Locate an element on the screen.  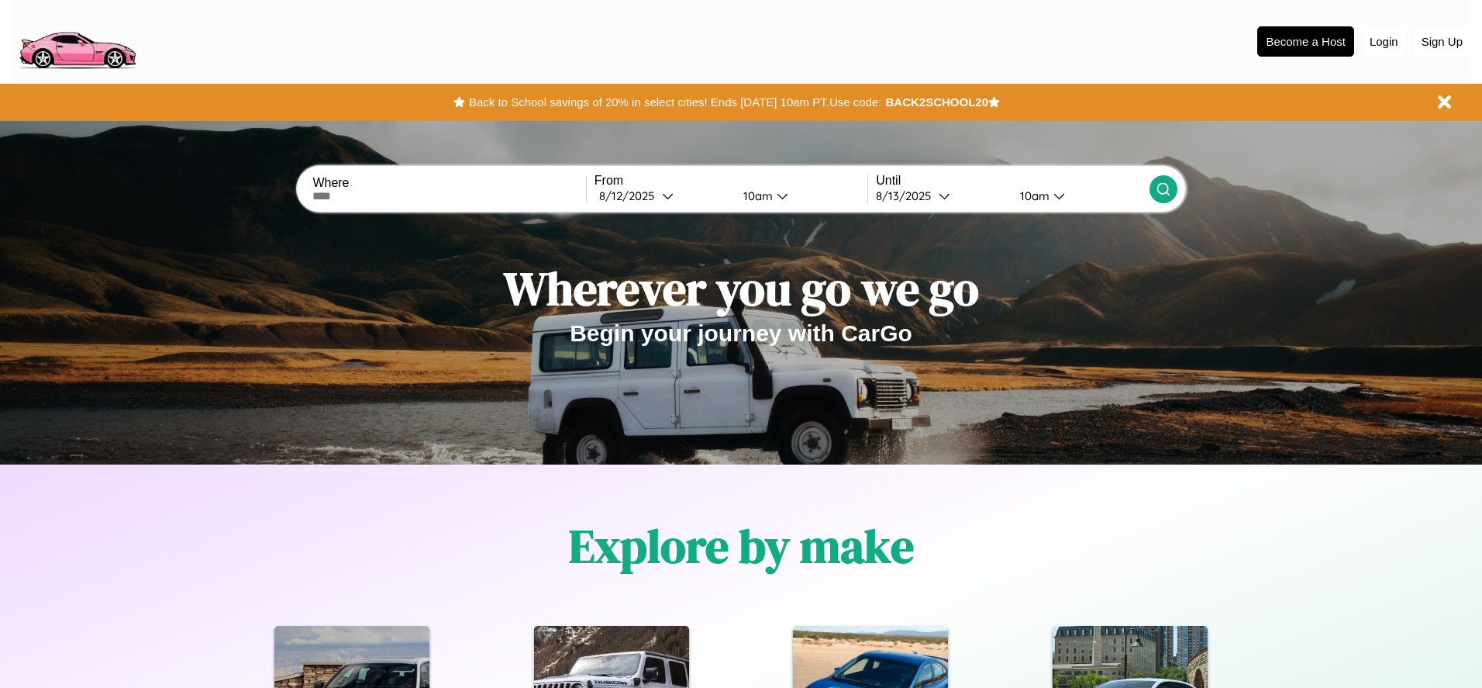
button: Become a Host is located at coordinates (1305, 41).